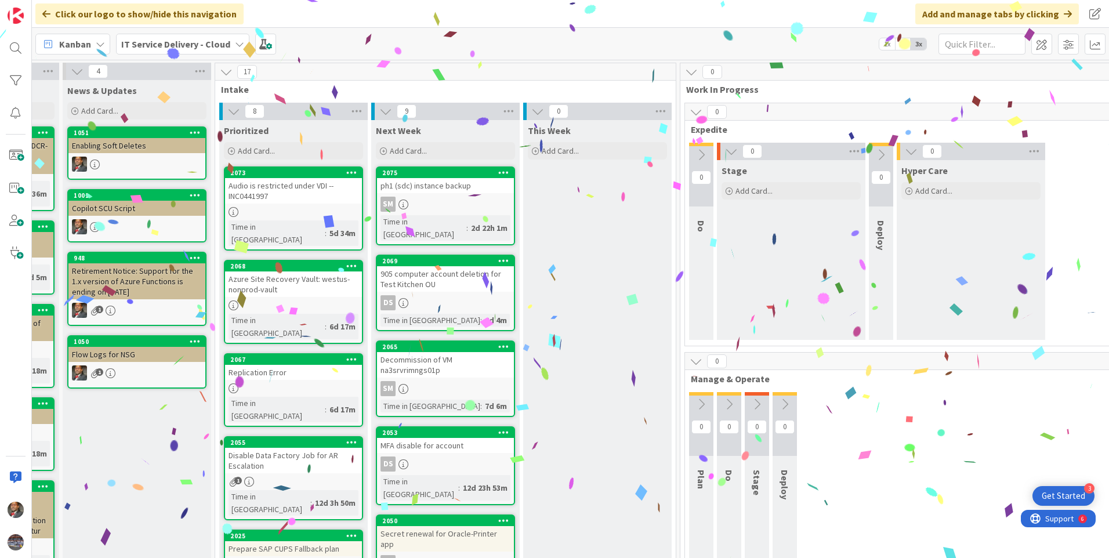 The image size is (1109, 558). What do you see at coordinates (38, 9) in the screenshot?
I see `span: Support` at bounding box center [38, 9].